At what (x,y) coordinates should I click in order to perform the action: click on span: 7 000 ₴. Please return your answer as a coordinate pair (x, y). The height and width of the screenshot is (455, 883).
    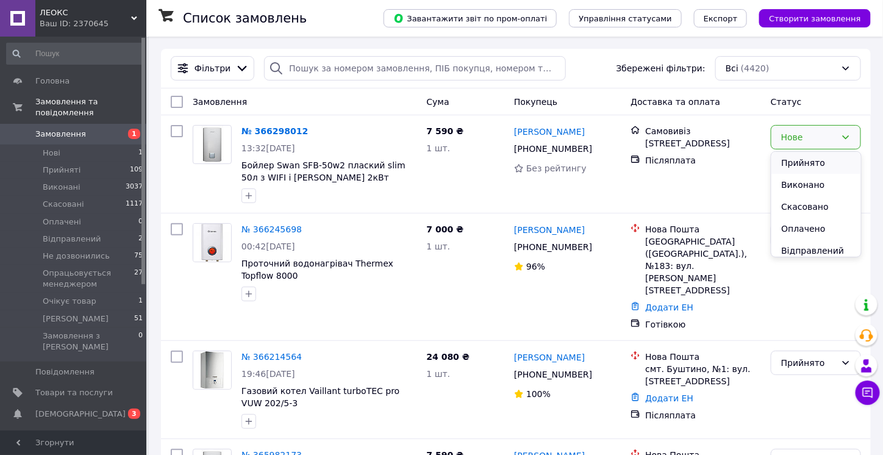
    Looking at the image, I should click on (445, 229).